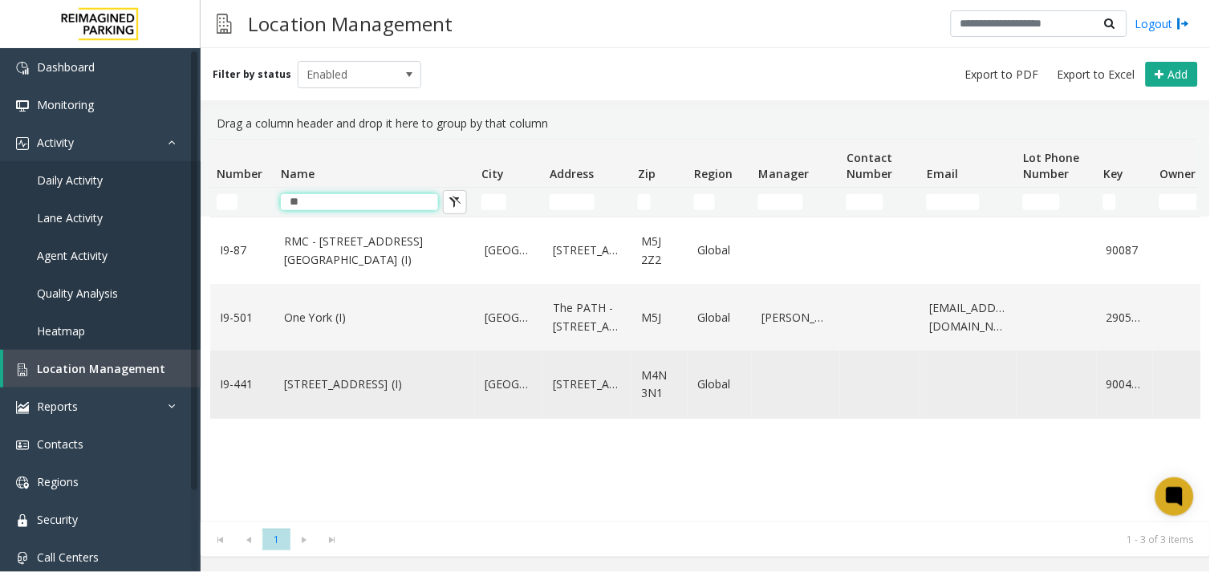 This screenshot has width=1210, height=572. I want to click on span: Lot Phone Number, so click(1051, 165).